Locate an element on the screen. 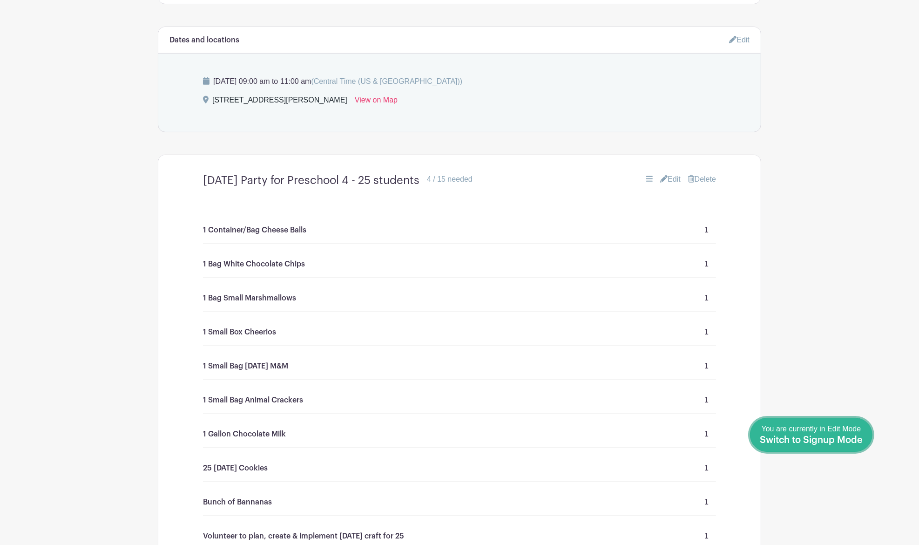 The height and width of the screenshot is (545, 919). a: View on Map is located at coordinates (376, 102).